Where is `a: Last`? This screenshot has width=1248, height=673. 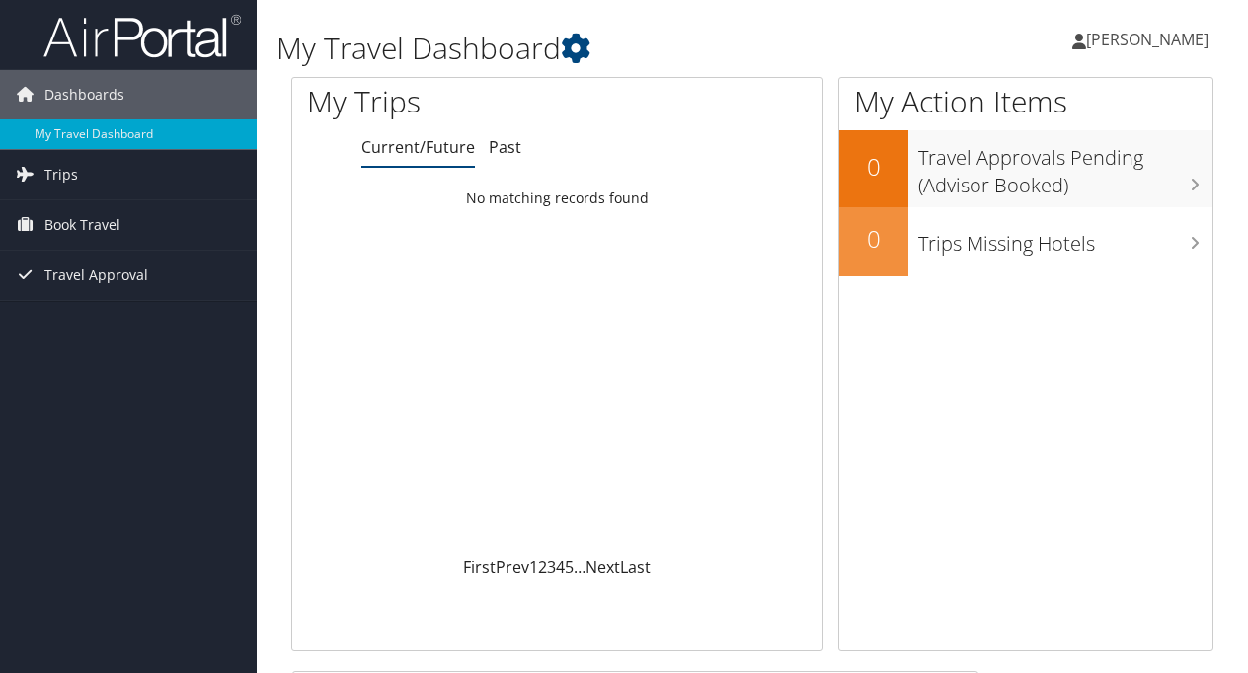 a: Last is located at coordinates (635, 568).